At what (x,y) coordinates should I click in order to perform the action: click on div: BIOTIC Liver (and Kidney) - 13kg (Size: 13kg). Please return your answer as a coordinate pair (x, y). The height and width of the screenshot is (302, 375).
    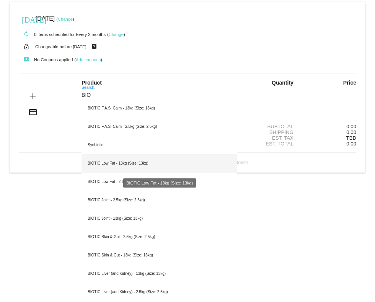
    Looking at the image, I should click on (159, 274).